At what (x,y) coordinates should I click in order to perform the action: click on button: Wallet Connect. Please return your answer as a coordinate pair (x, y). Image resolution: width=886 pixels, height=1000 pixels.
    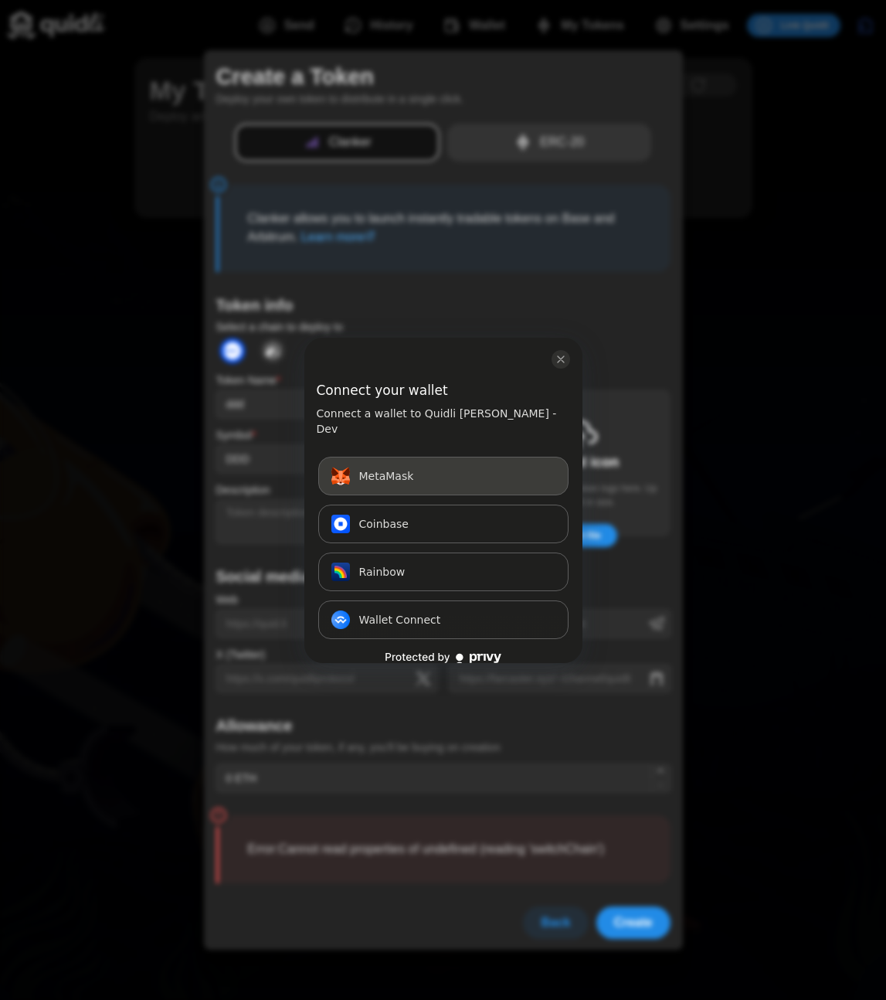
    Looking at the image, I should click on (444, 620).